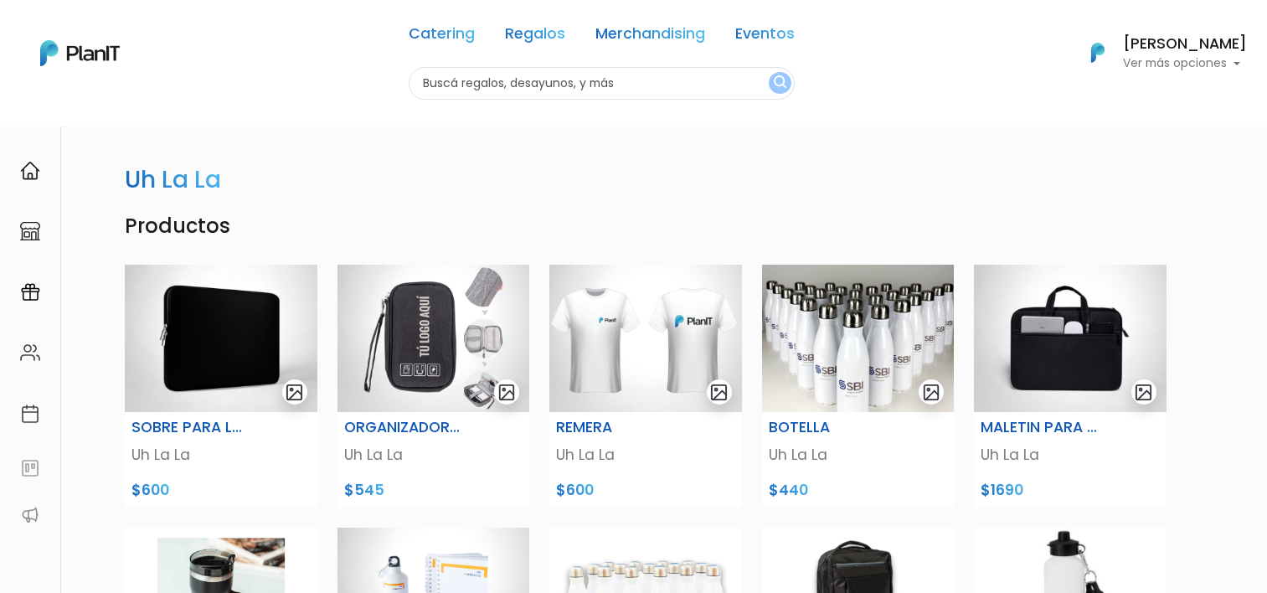 The height and width of the screenshot is (593, 1267). Describe the element at coordinates (30, 468) in the screenshot. I see `img: feedback-78b5a0c8f98aac82b08bfc38622c3050aee476f2c9584af64705fc4e61158814.svg` at that location.